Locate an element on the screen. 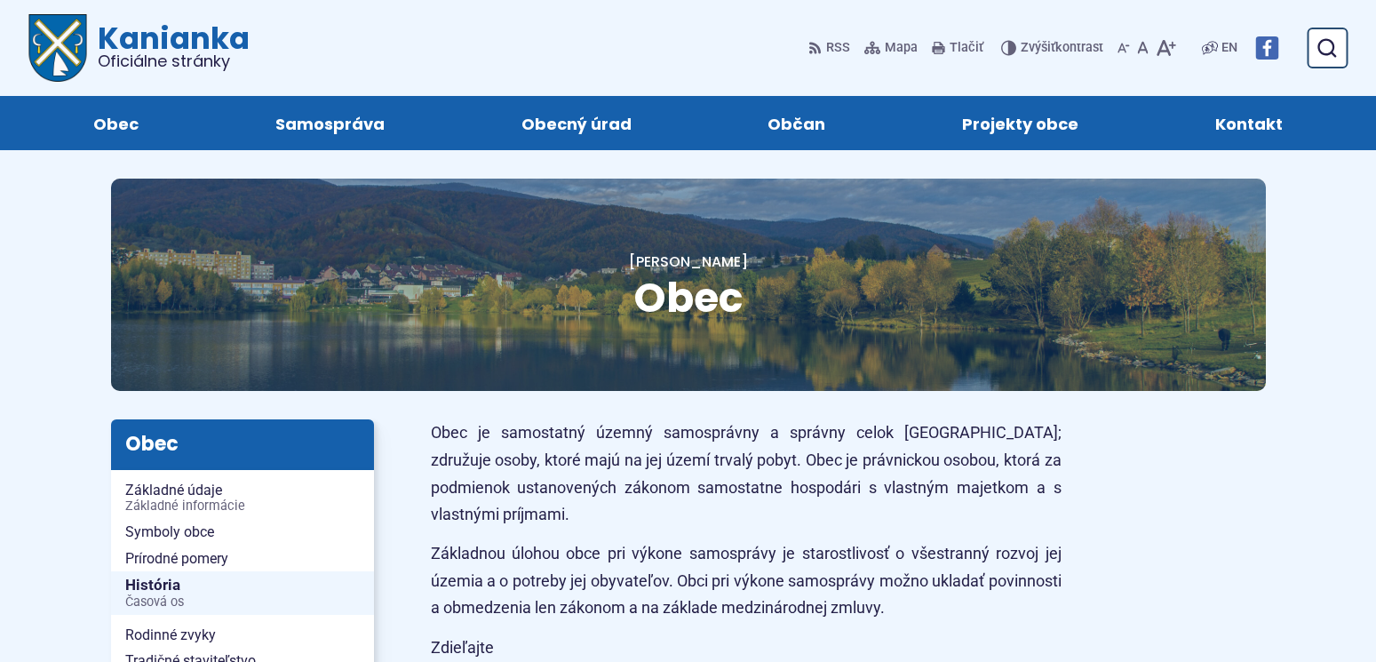 Image resolution: width=1376 pixels, height=662 pixels. a: Mapa is located at coordinates (891, 48).